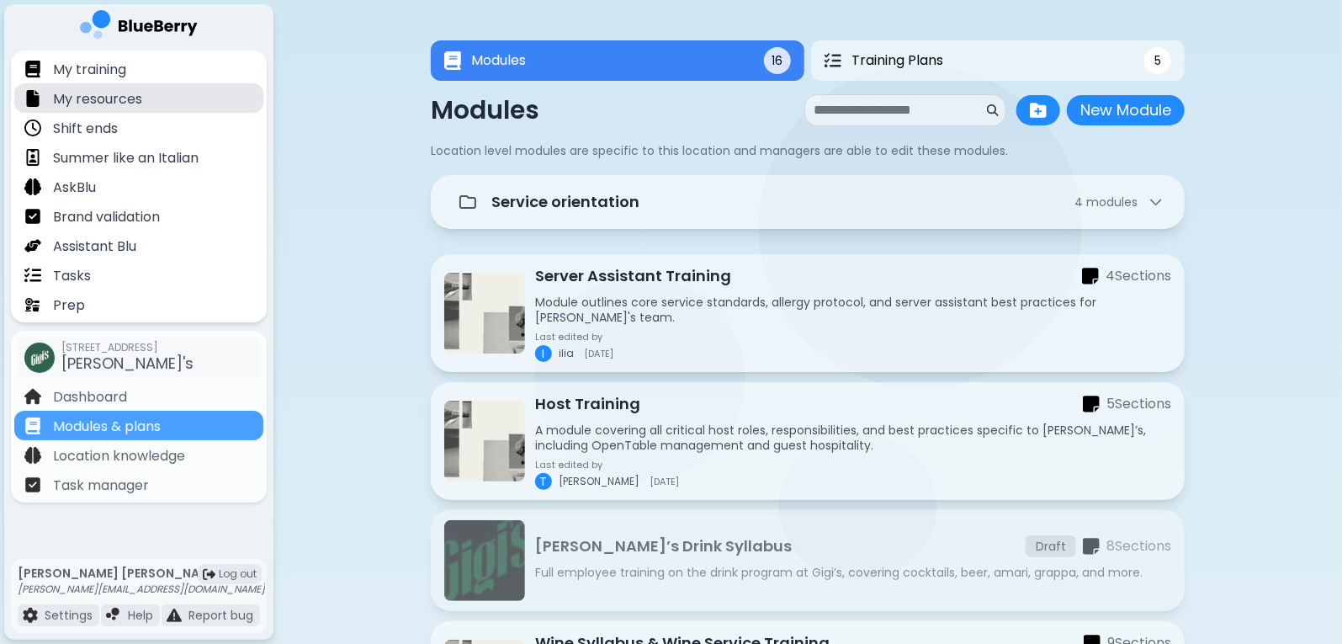 This screenshot has height=644, width=1342. Describe the element at coordinates (106, 217) in the screenshot. I see `p: Brand validation` at that location.